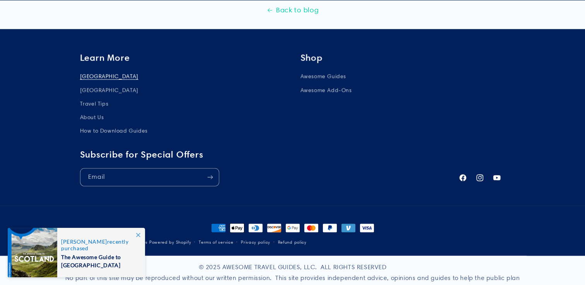  What do you see at coordinates (99, 245) in the screenshot?
I see `span: recently purchased` at bounding box center [99, 245].